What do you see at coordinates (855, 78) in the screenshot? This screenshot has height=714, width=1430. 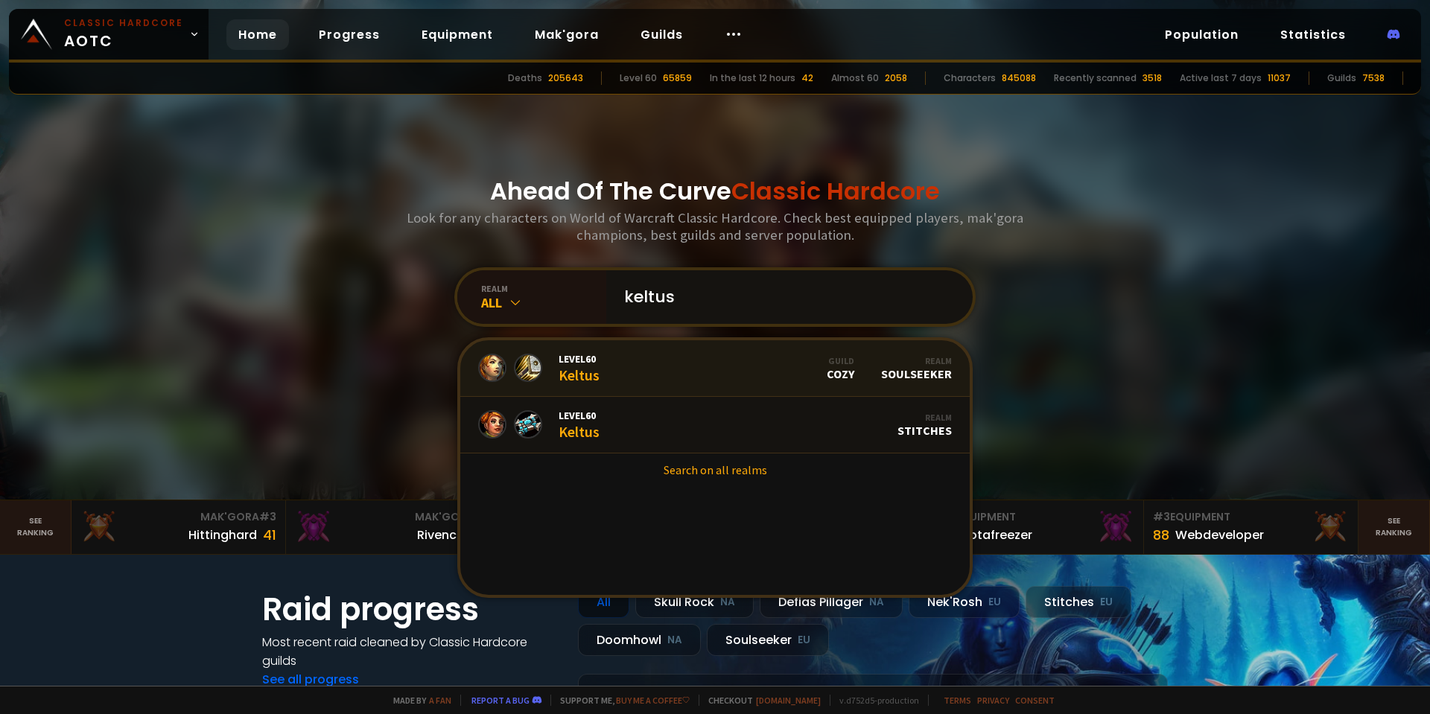 I see `div: Almost 60` at bounding box center [855, 78].